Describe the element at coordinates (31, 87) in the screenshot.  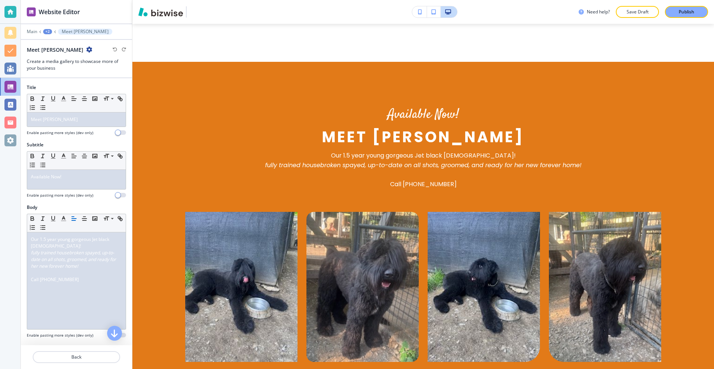
I see `h2: Title` at that location.